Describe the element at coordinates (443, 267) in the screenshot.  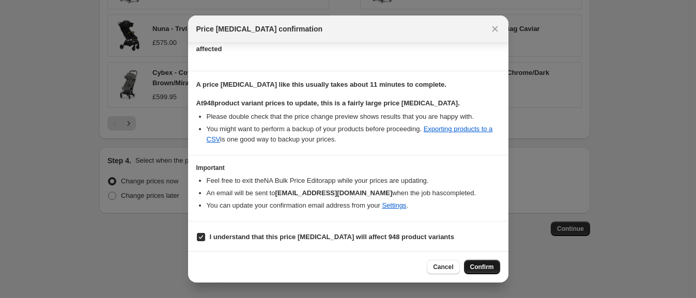
I see `span: Cancel` at that location.